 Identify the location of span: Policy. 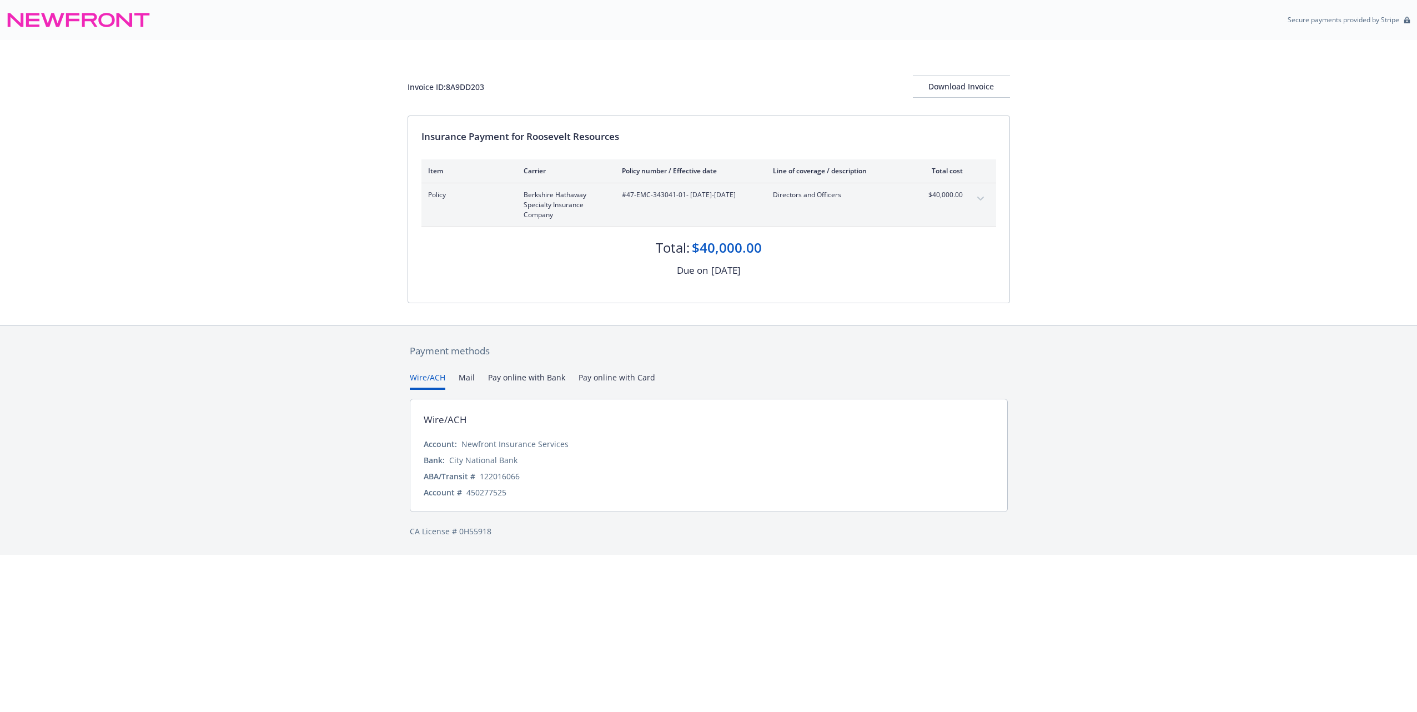
(467, 195).